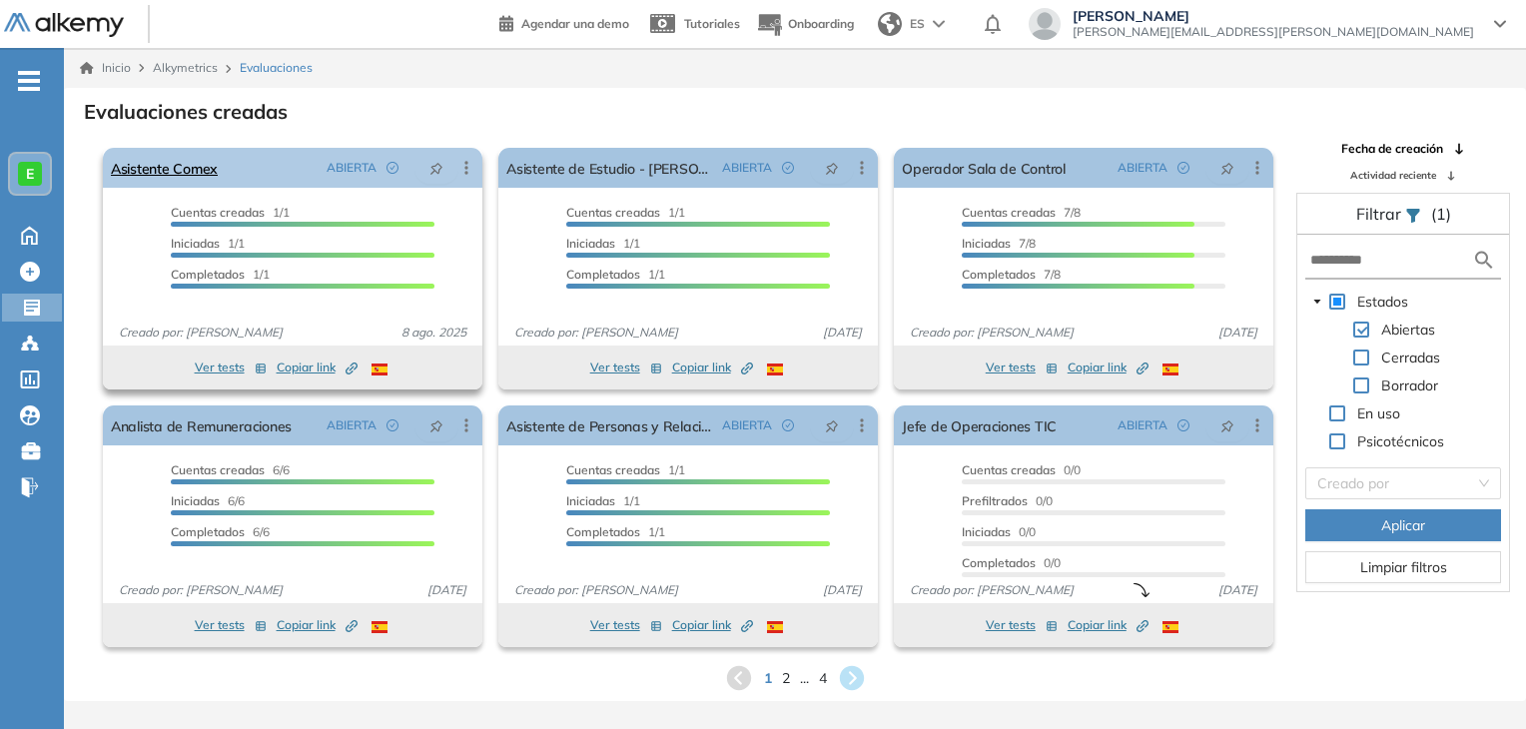 The image size is (1526, 729). Describe the element at coordinates (1378, 414) in the screenshot. I see `span: En uso` at that location.